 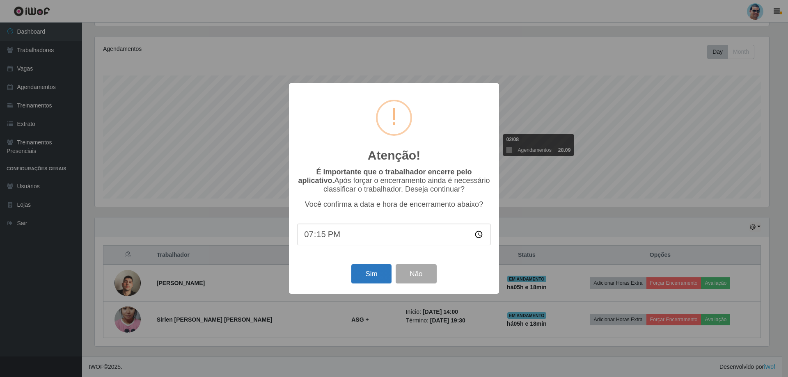 What do you see at coordinates (394, 204) in the screenshot?
I see `p: Você confirma a data e hora de encerramento abaixo?` at bounding box center [394, 204].